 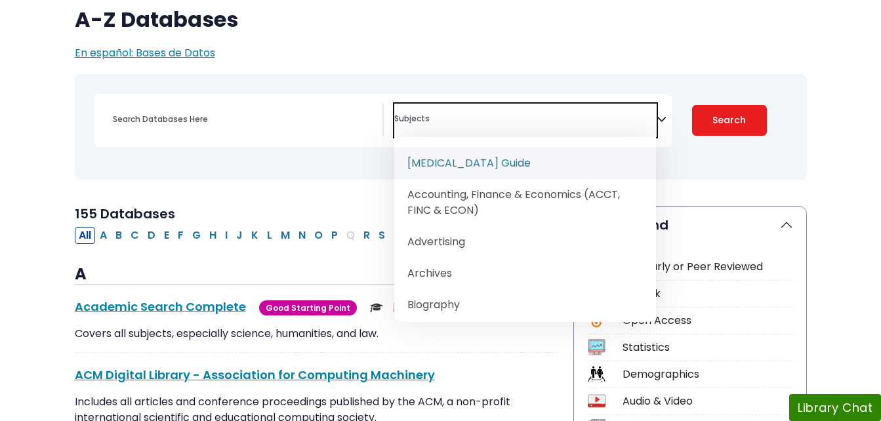 What do you see at coordinates (708, 294) in the screenshot?
I see `div: e-Book` at bounding box center [708, 294].